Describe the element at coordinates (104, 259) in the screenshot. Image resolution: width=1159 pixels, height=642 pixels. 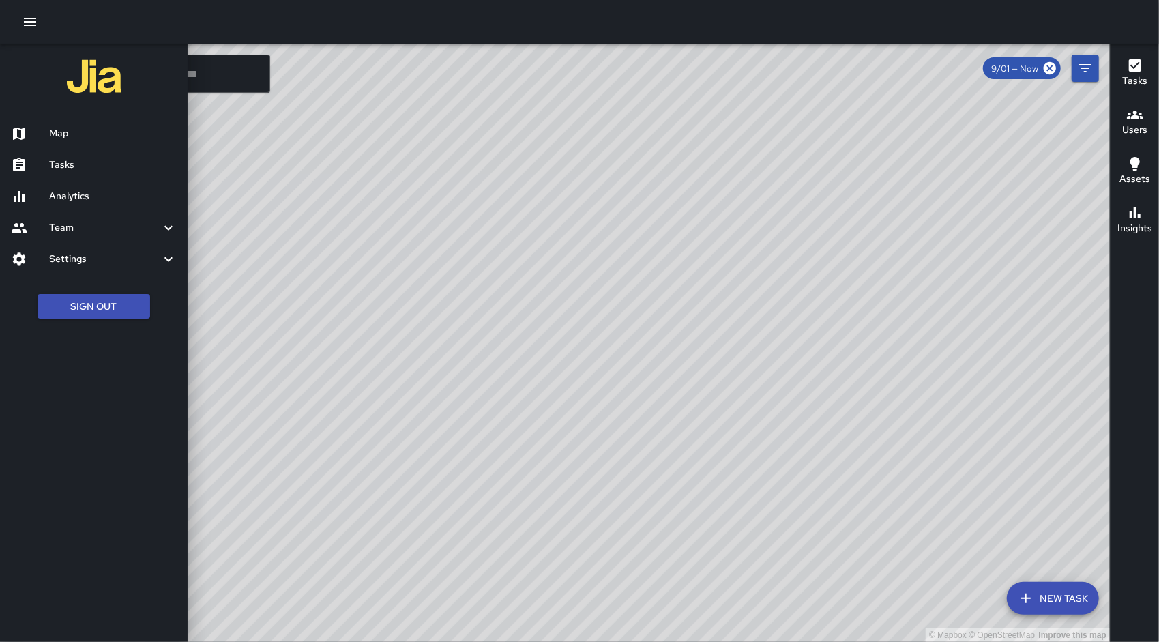
I see `h6: Settings` at that location.